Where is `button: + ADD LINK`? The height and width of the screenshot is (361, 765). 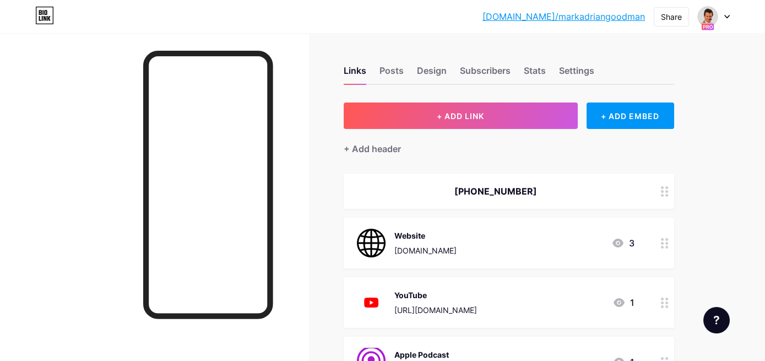
button: + ADD LINK is located at coordinates (461, 116).